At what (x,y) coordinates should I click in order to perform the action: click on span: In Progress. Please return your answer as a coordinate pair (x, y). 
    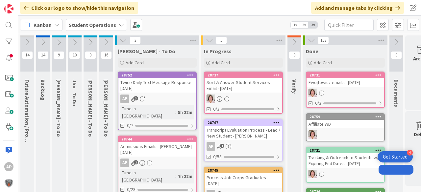
    Looking at the image, I should click on (218, 51).